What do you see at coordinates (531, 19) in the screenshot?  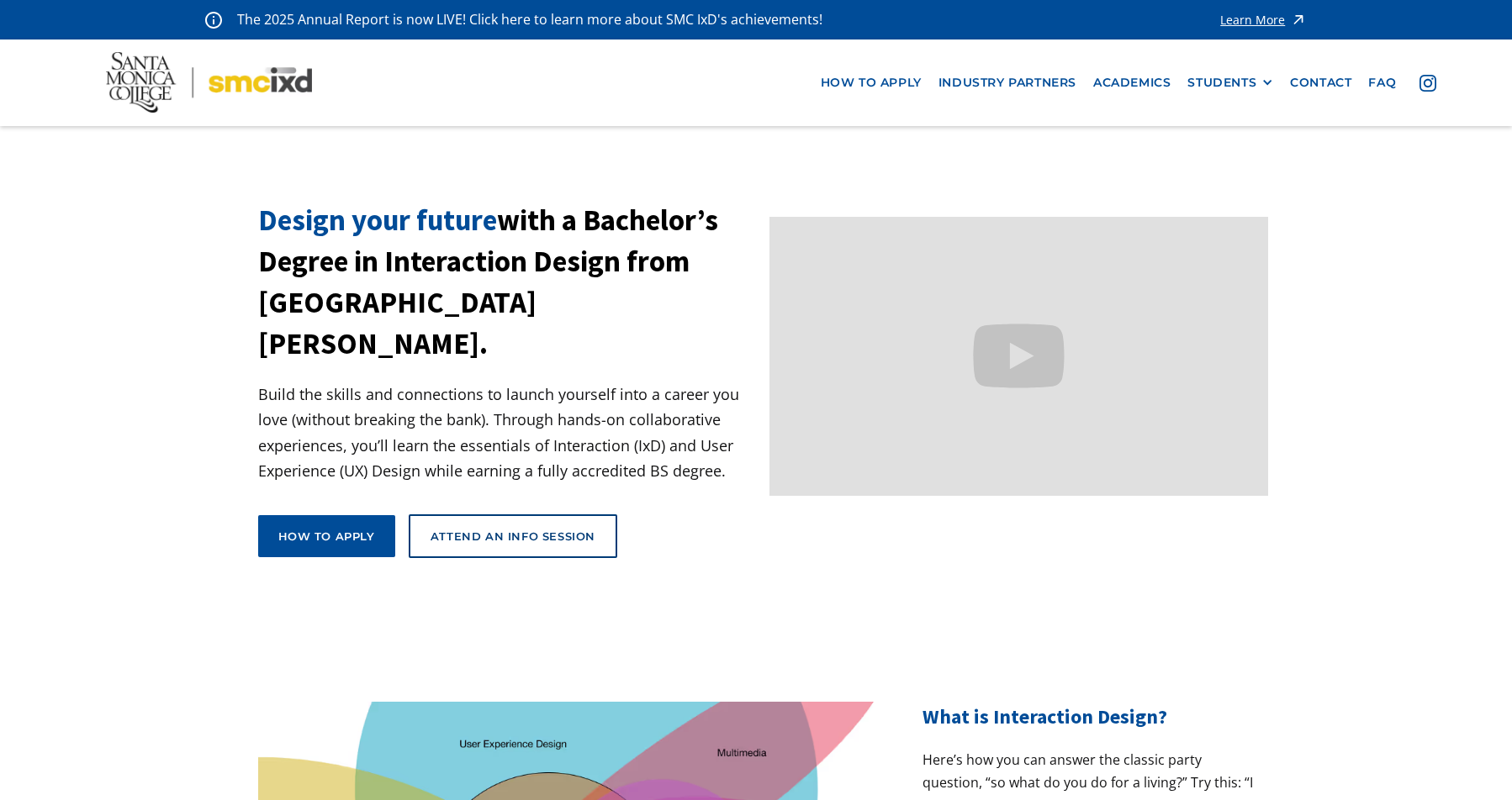 I see `p: The 2025 Annual Report is now LIVE! Click here to learn more about SMC IxD's achievements!` at bounding box center [531, 19].